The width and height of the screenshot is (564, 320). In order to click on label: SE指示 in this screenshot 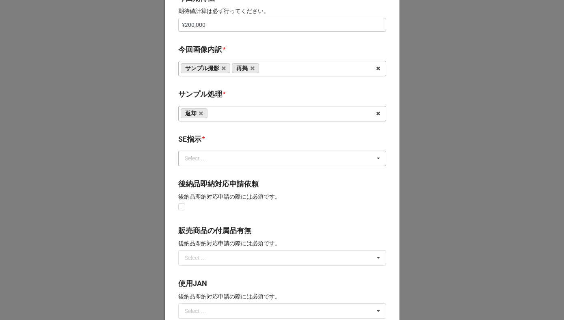, I will do `click(190, 139)`.